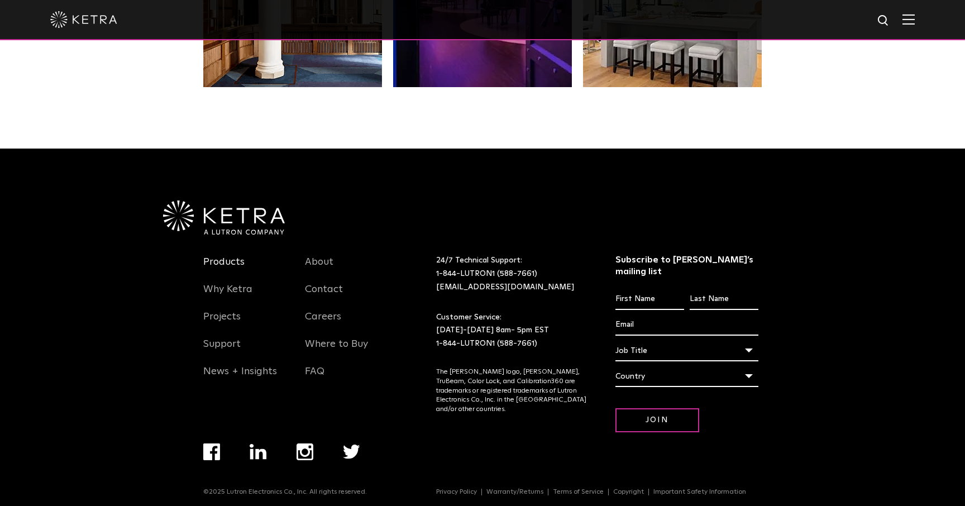 The width and height of the screenshot is (965, 506). I want to click on input: Last Name, so click(724, 299).